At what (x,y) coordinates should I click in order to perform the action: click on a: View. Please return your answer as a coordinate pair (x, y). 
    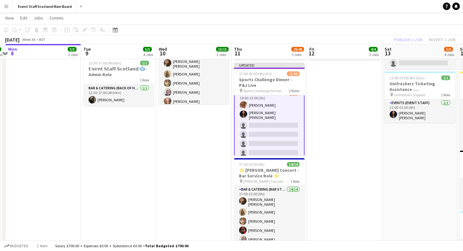
    Looking at the image, I should click on (9, 18).